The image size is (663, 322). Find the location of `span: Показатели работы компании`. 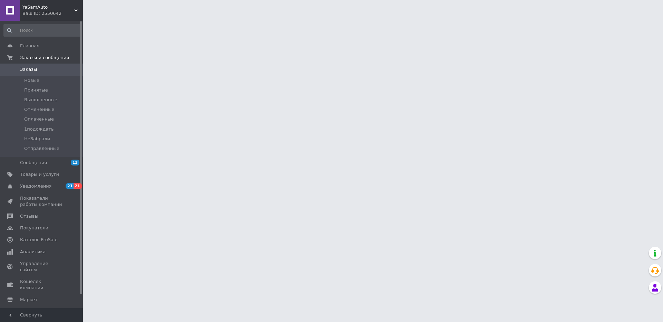

span: Показатели работы компании is located at coordinates (42, 201).